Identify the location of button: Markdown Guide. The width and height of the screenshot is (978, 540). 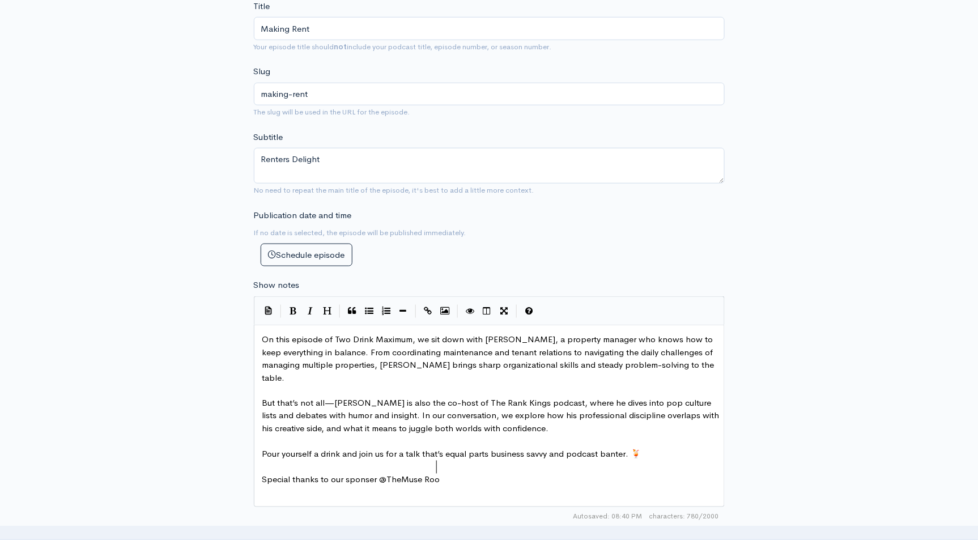
(529, 311).